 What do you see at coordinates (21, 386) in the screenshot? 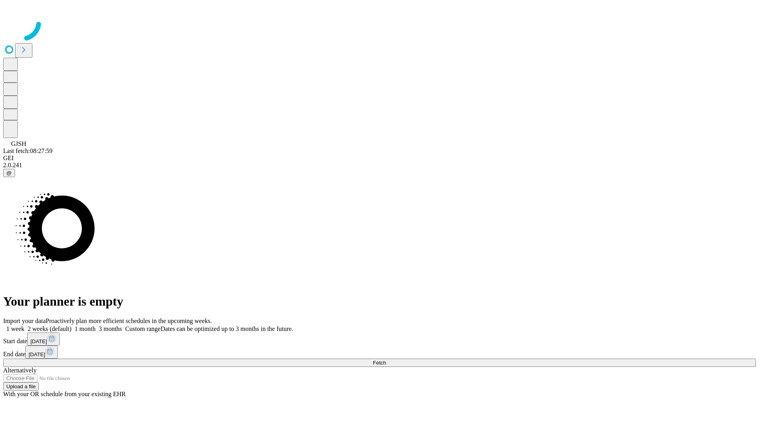
I see `button: Upload a file` at bounding box center [21, 386].